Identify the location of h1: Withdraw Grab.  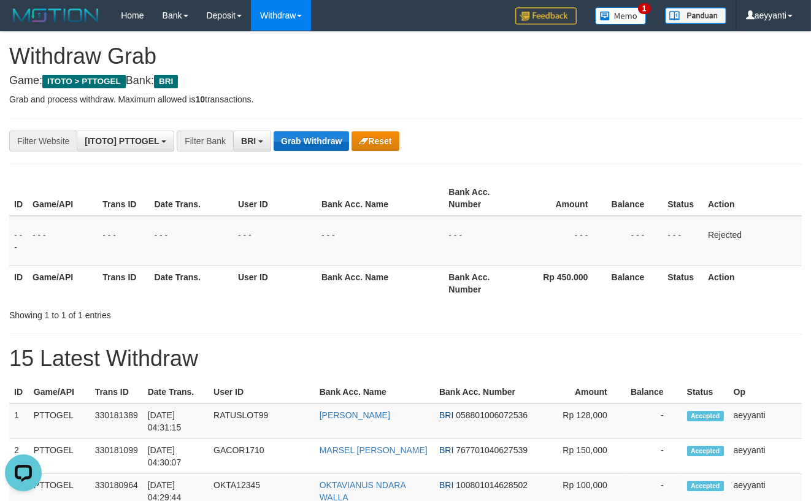
(405, 56).